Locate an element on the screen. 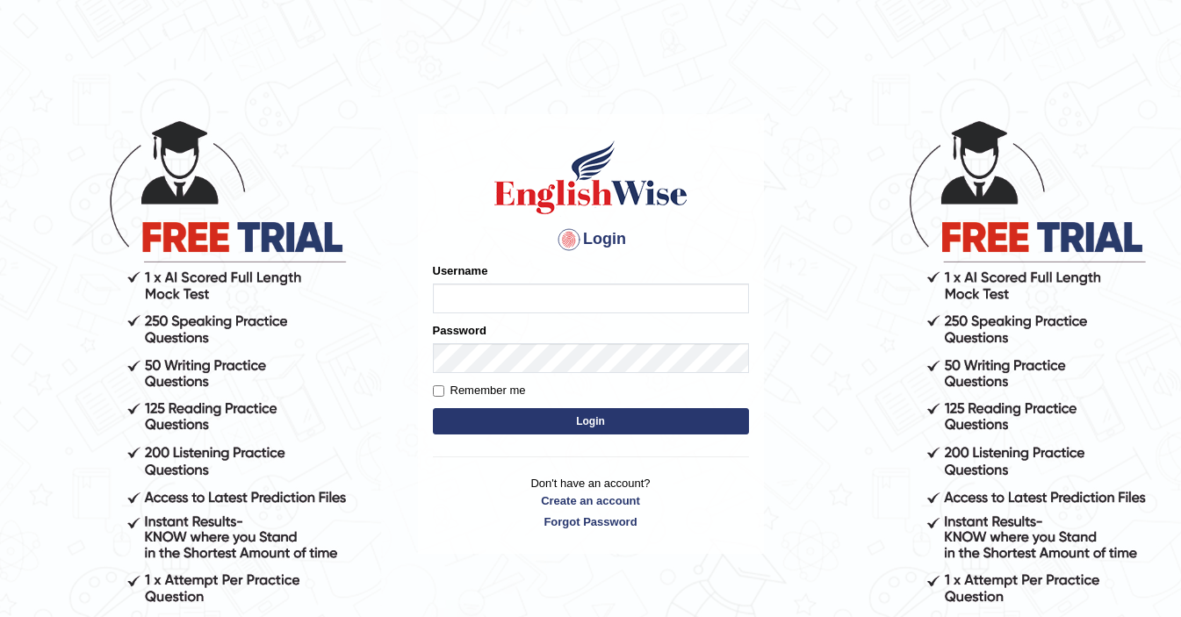  button: Login is located at coordinates (591, 422).